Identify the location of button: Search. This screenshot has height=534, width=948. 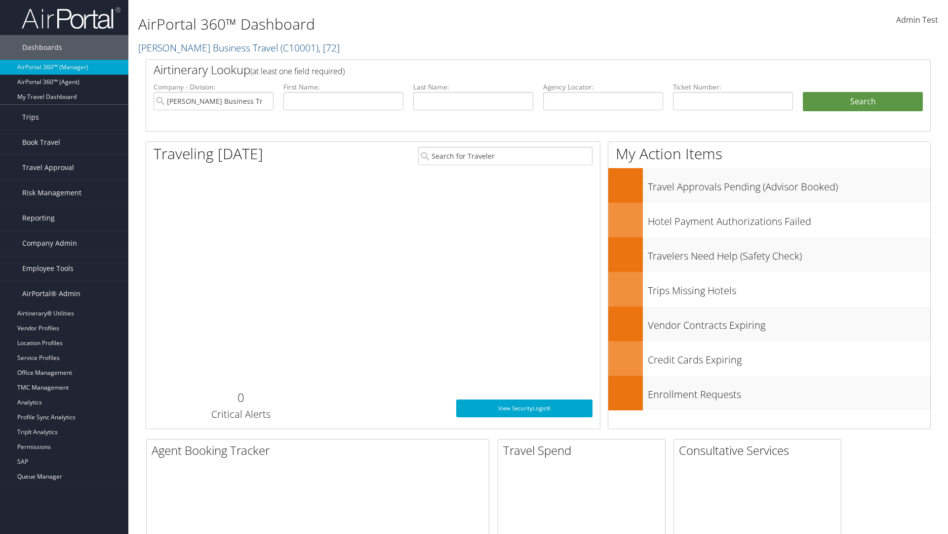
(863, 102).